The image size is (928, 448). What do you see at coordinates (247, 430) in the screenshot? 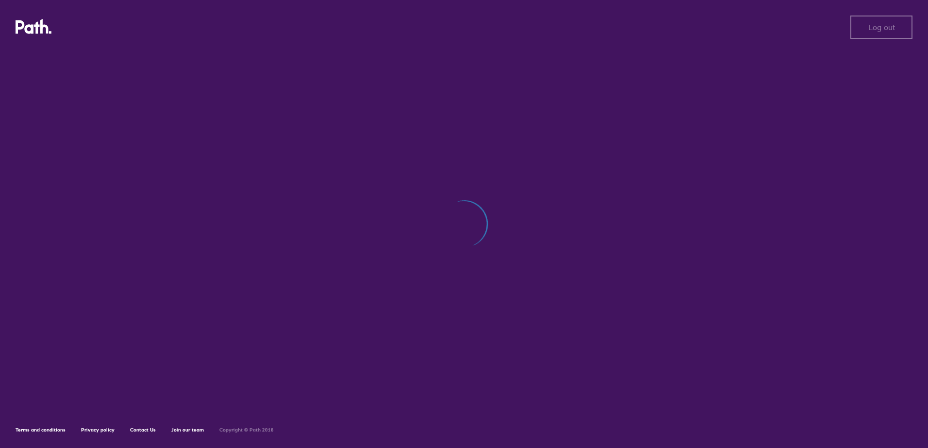
I see `h6: Copyright © Path 2018` at bounding box center [247, 430].